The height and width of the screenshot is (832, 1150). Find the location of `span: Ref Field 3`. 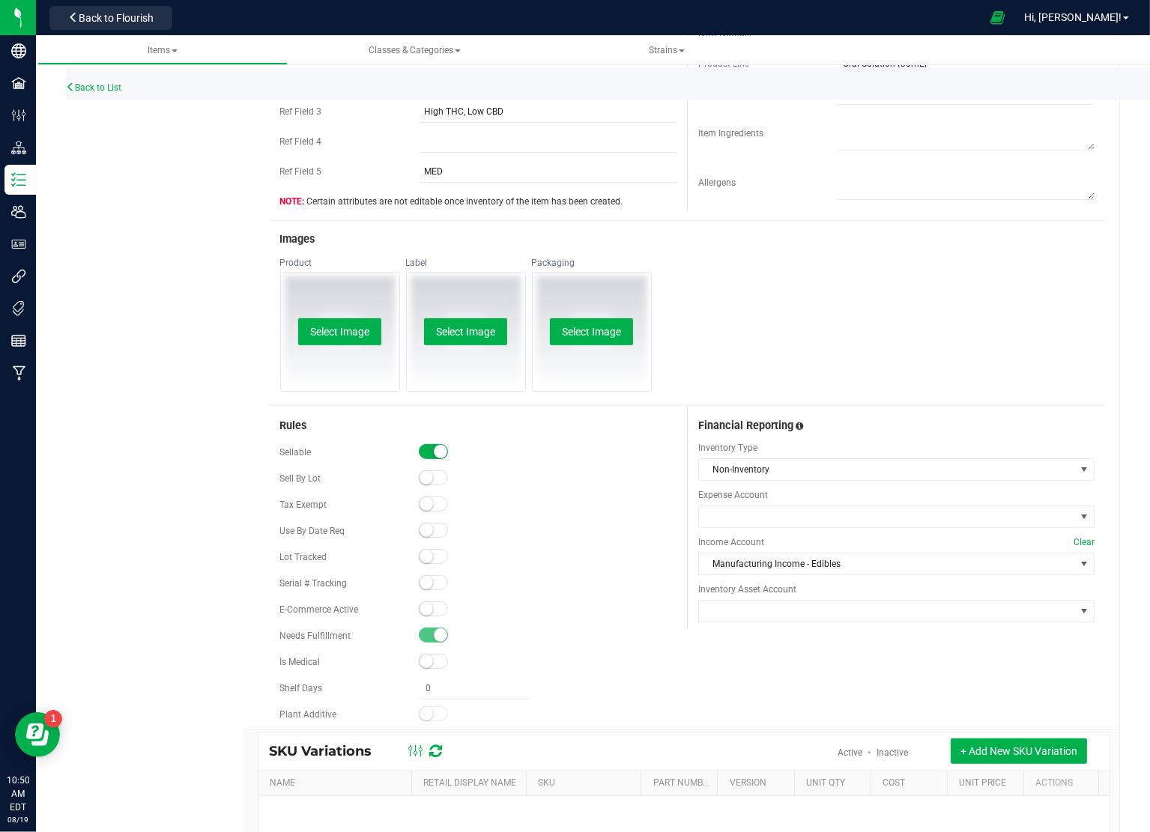

span: Ref Field 3 is located at coordinates (301, 112).